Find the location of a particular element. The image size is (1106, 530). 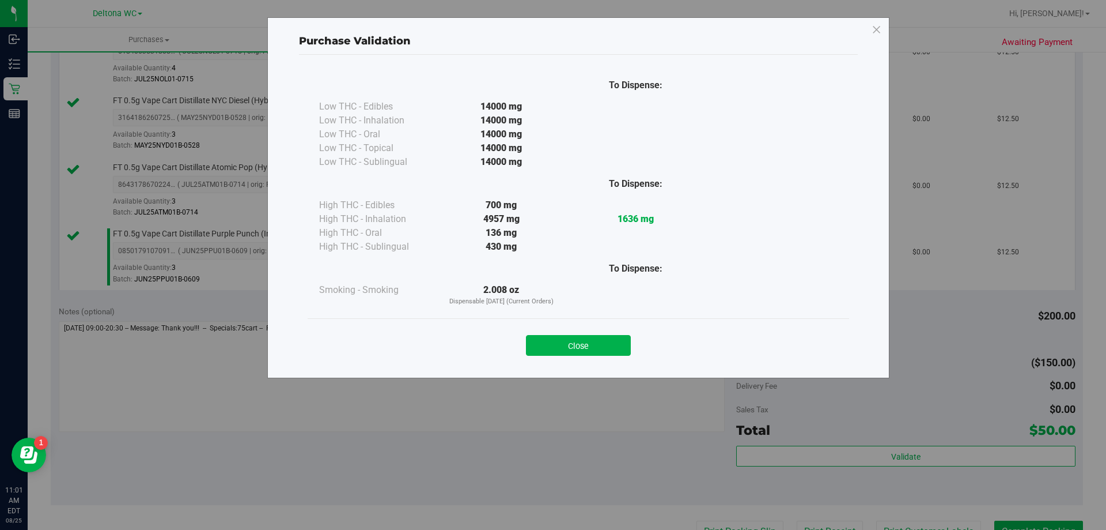

div: 430 mg is located at coordinates (501, 247).